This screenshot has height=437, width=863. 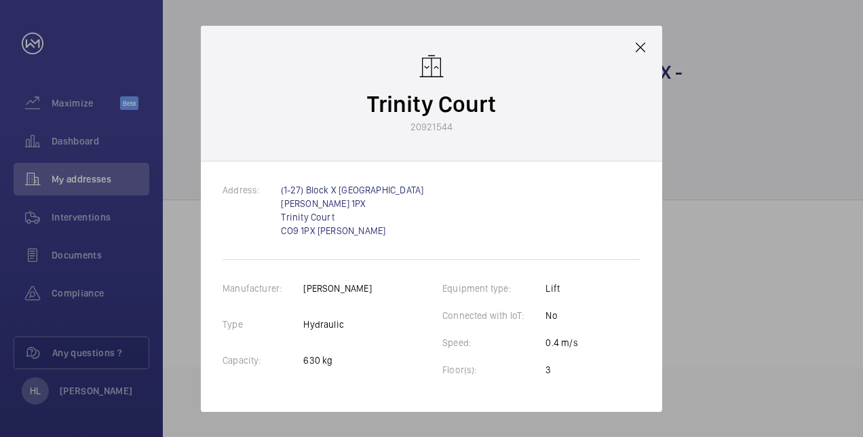 What do you see at coordinates (494, 315) in the screenshot?
I see `label: Connected with IoT:` at bounding box center [494, 315].